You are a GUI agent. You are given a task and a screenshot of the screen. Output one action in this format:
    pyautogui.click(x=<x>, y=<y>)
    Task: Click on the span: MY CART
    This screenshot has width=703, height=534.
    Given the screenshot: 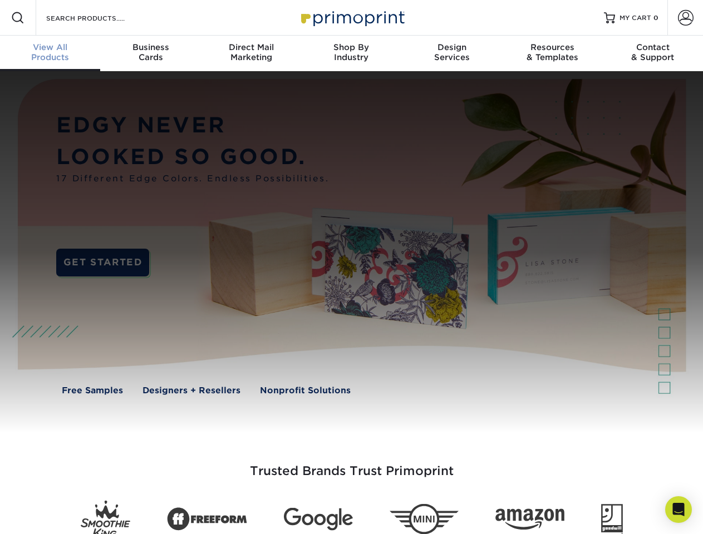 What is the action you would take?
    pyautogui.click(x=635, y=18)
    